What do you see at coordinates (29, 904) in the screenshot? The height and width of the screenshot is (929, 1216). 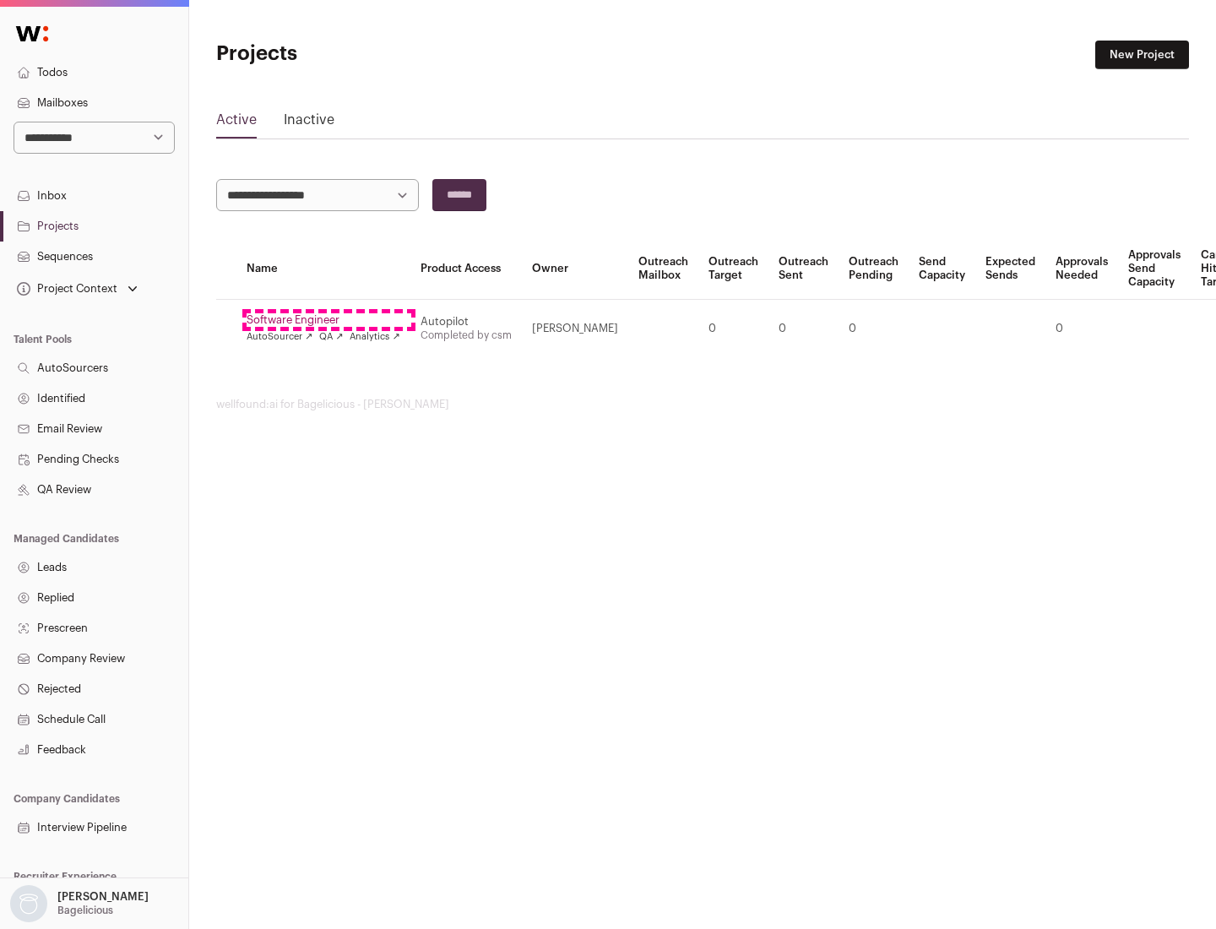 I see `img: nopic.png` at bounding box center [29, 904].